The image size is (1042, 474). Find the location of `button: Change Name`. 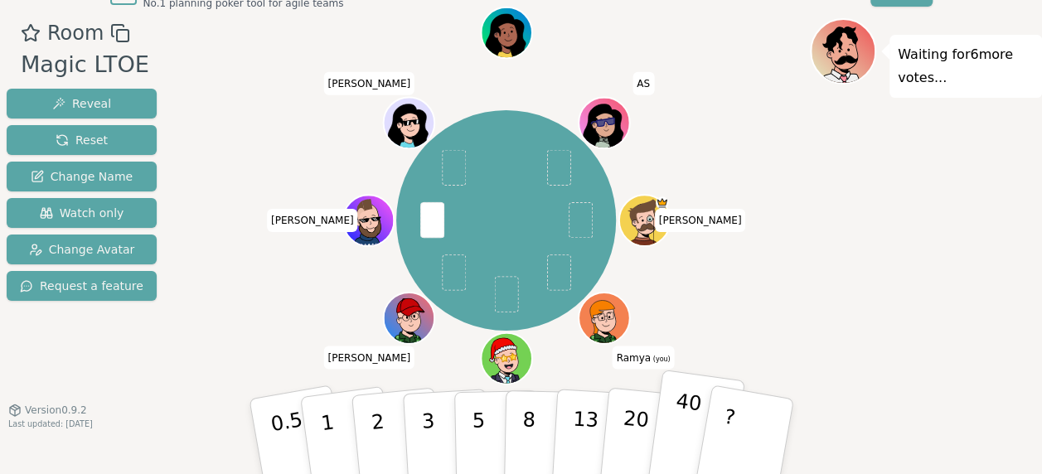

button: Change Name is located at coordinates (81, 177).